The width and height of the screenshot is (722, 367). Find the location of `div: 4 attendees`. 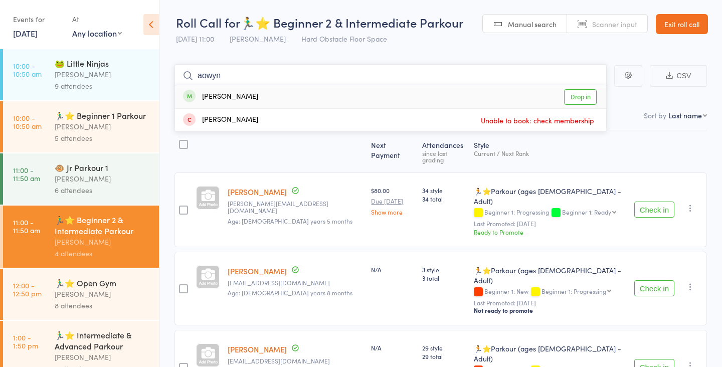

div: 4 attendees is located at coordinates (102, 253).